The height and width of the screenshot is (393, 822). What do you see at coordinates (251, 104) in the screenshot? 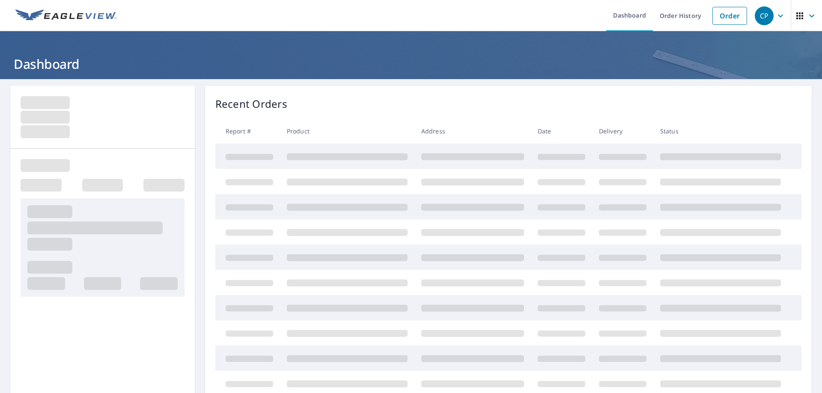
I see `p: Recent Orders` at bounding box center [251, 104].